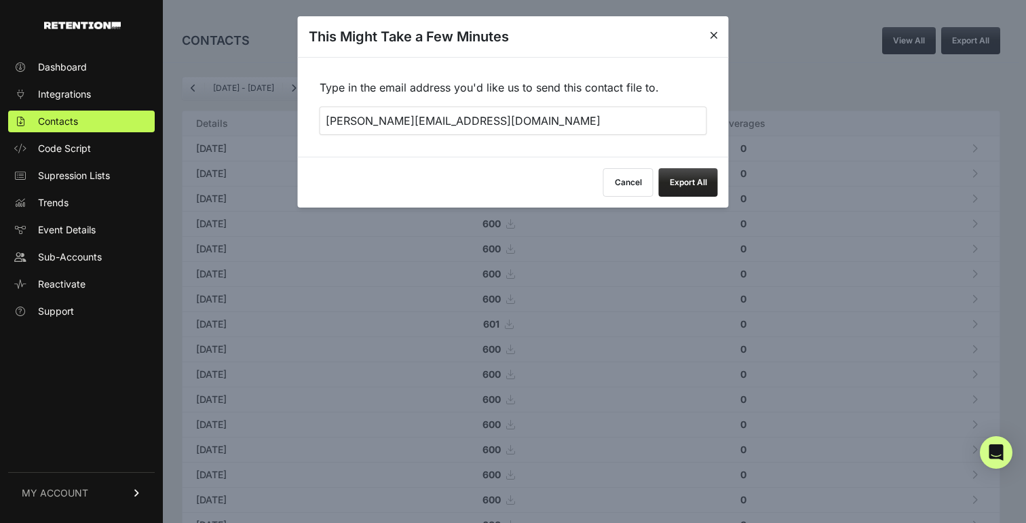 The image size is (1026, 523). What do you see at coordinates (62, 284) in the screenshot?
I see `span: Reactivate` at bounding box center [62, 284].